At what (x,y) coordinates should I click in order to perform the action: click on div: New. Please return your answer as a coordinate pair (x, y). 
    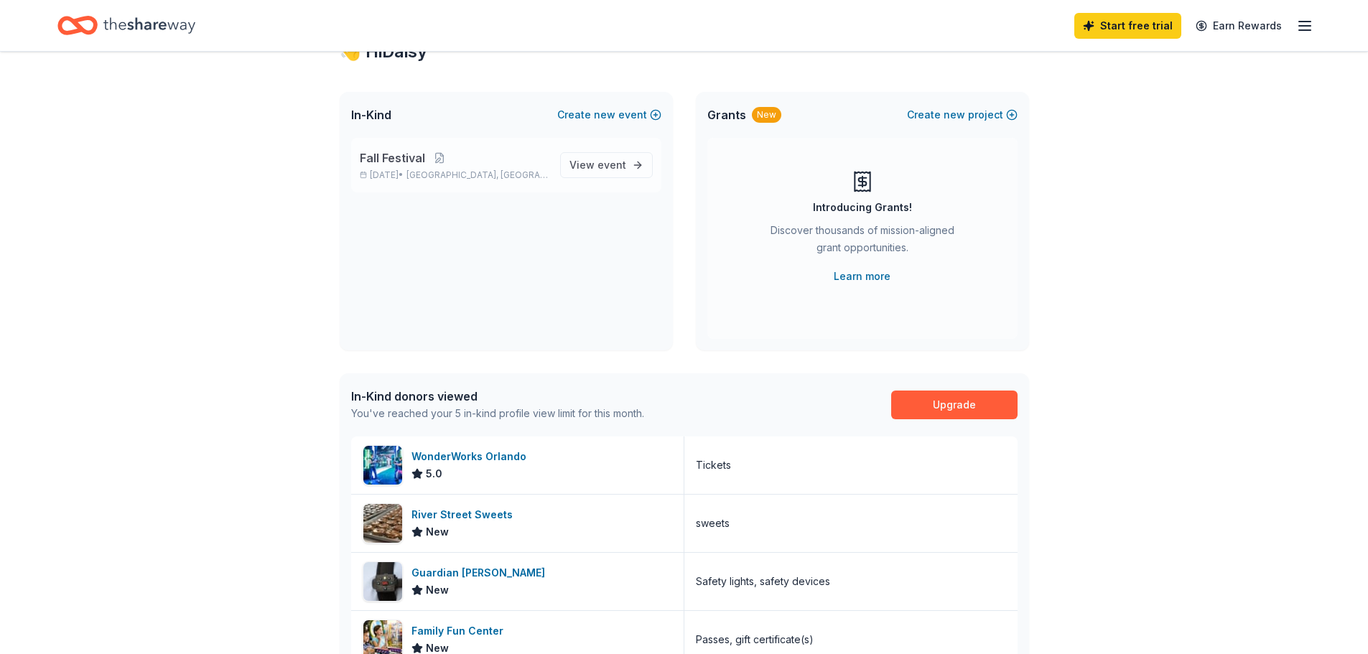
    Looking at the image, I should click on (766, 115).